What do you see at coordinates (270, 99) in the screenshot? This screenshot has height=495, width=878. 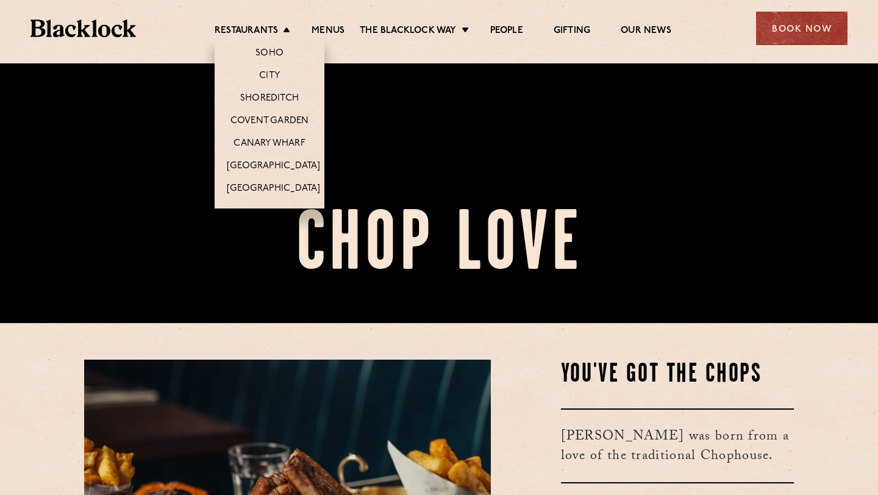 I see `a: Shoreditch` at bounding box center [270, 99].